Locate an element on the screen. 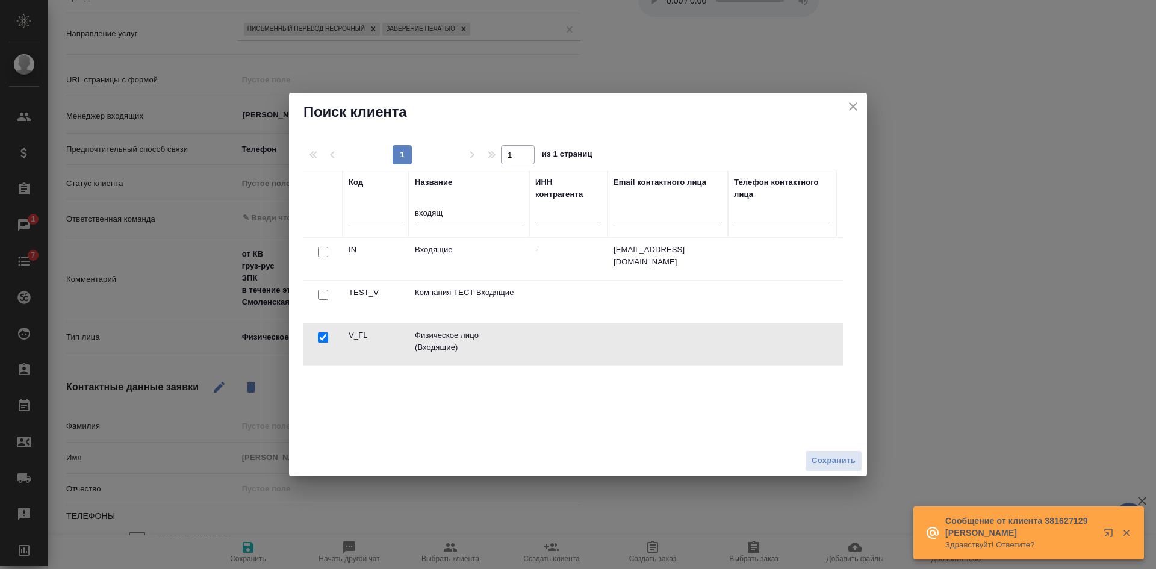 The image size is (1156, 569). span: из 1 страниц is located at coordinates (567, 155).